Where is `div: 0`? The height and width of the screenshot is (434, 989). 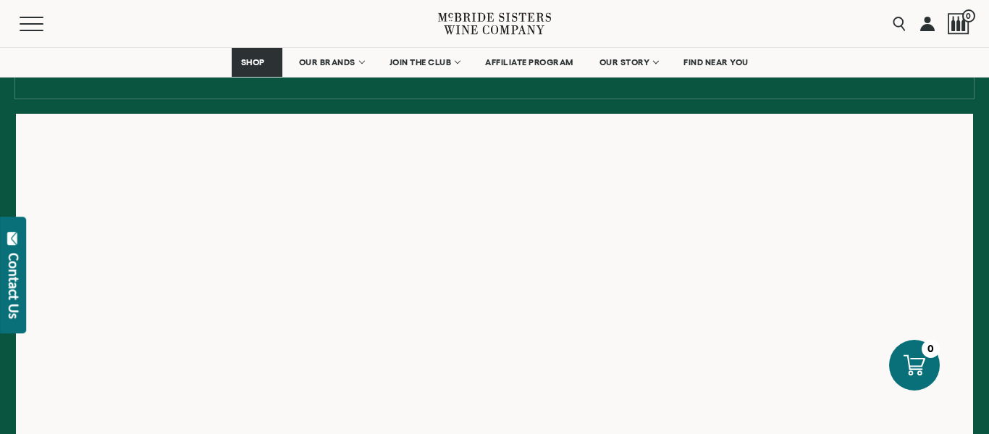 div: 0 is located at coordinates (930, 348).